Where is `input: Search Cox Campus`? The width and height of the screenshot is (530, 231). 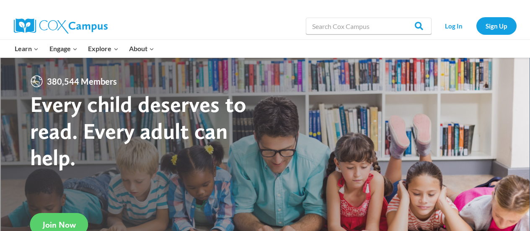 input: Search Cox Campus is located at coordinates (368, 26).